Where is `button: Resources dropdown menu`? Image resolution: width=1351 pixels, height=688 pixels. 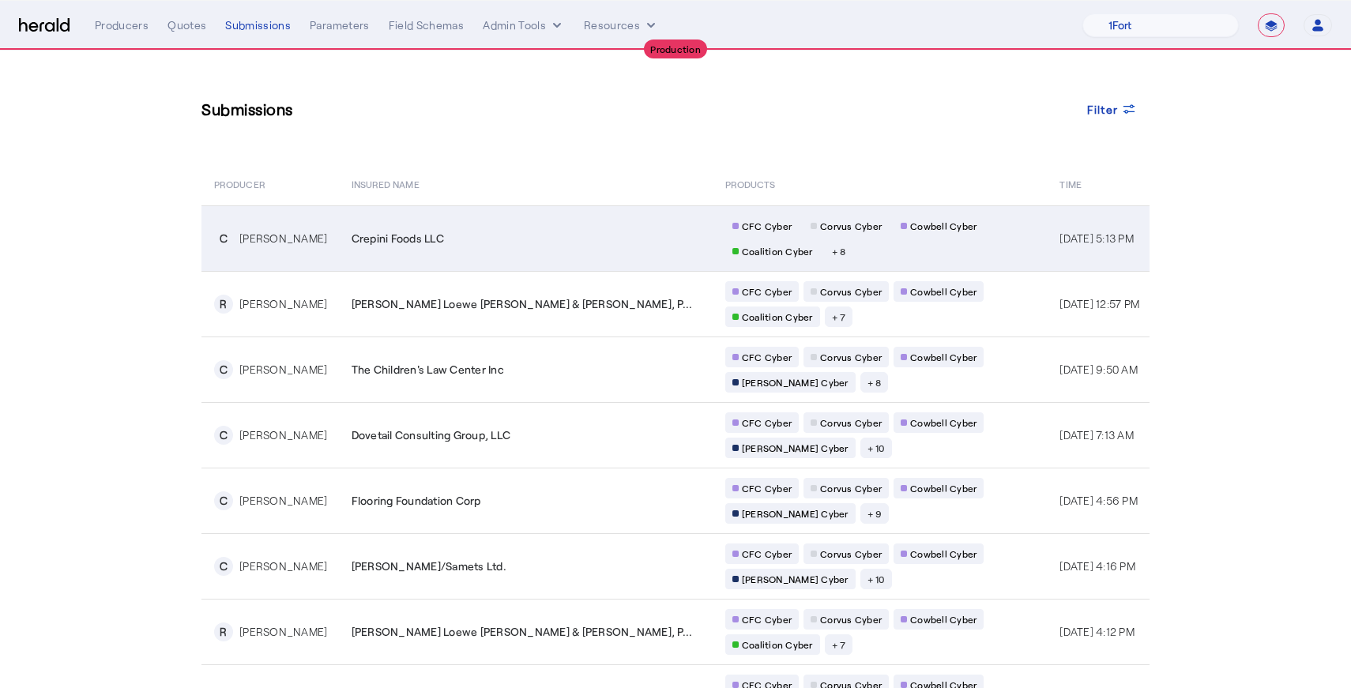 button: Resources dropdown menu is located at coordinates (621, 25).